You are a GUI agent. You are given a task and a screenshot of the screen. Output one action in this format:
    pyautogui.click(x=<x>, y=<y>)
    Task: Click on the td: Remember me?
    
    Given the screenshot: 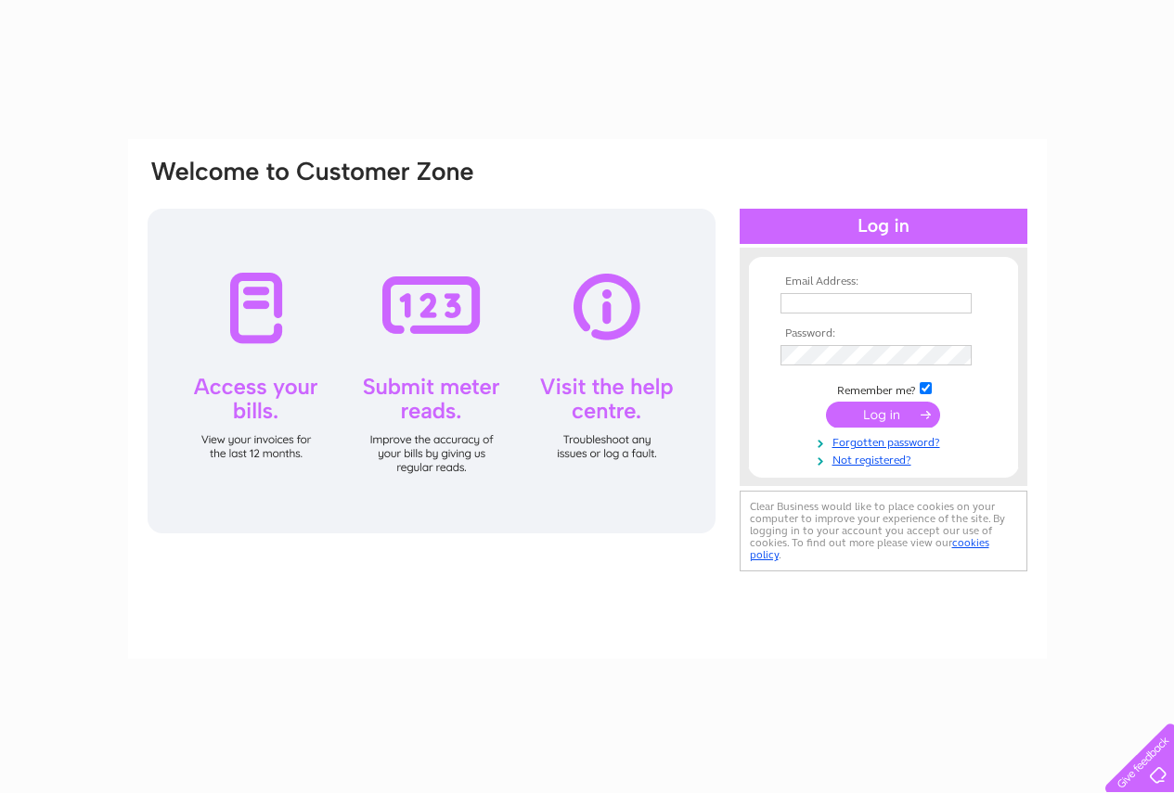 What is the action you would take?
    pyautogui.click(x=883, y=389)
    